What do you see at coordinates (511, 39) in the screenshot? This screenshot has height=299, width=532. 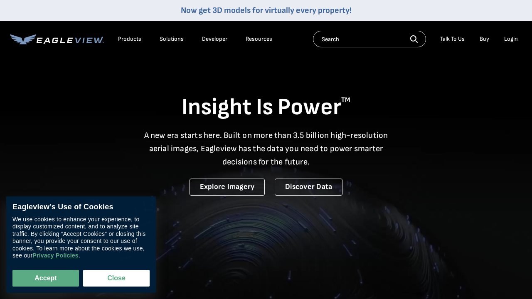 I see `div: Login` at bounding box center [511, 39].